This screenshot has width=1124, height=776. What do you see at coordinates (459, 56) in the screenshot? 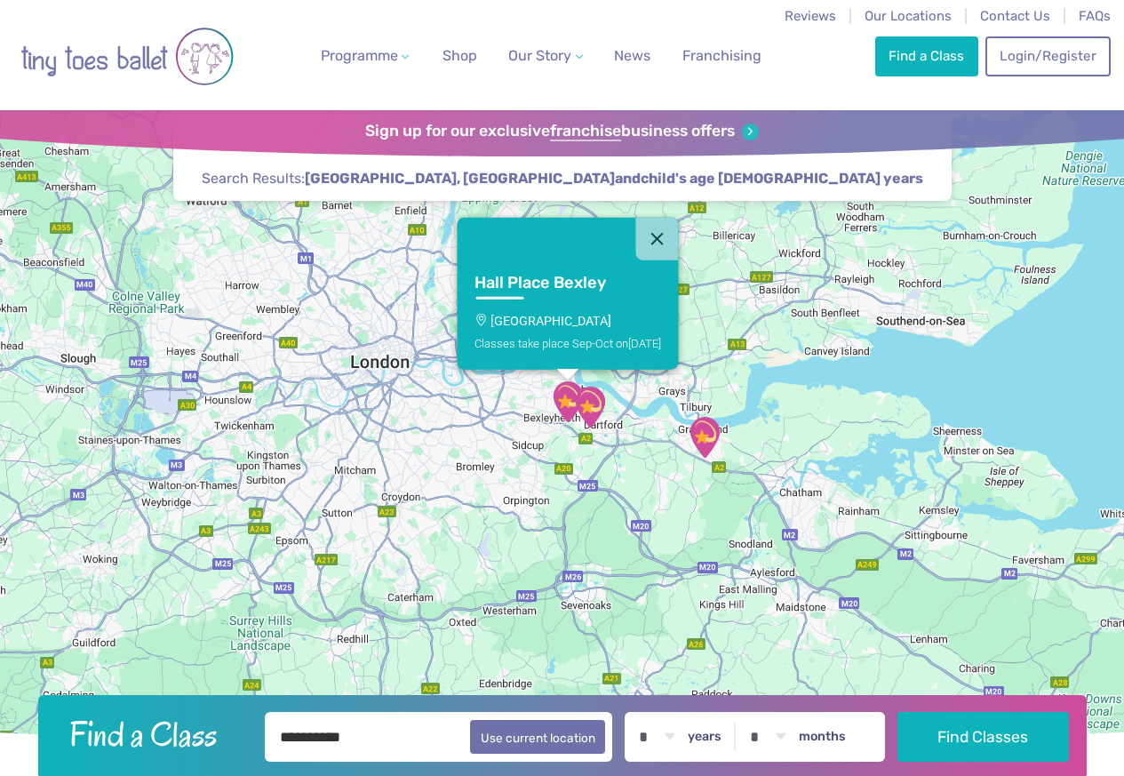
I see `a: Shop` at bounding box center [459, 56].